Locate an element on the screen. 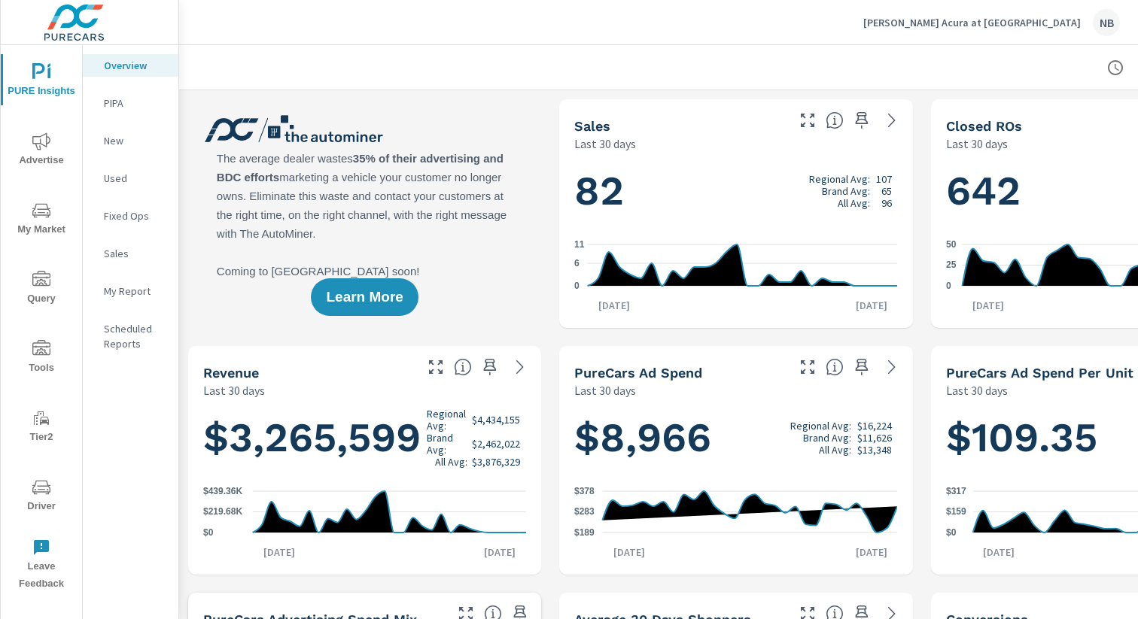 Image resolution: width=1138 pixels, height=619 pixels. span: Driver is located at coordinates (41, 497).